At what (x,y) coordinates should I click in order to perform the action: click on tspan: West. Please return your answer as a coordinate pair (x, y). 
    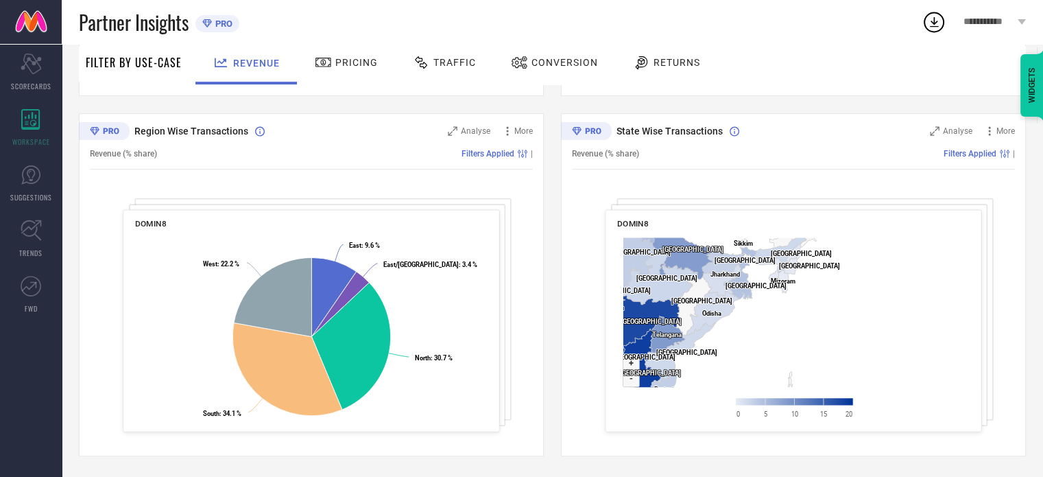
    Looking at the image, I should click on (210, 263).